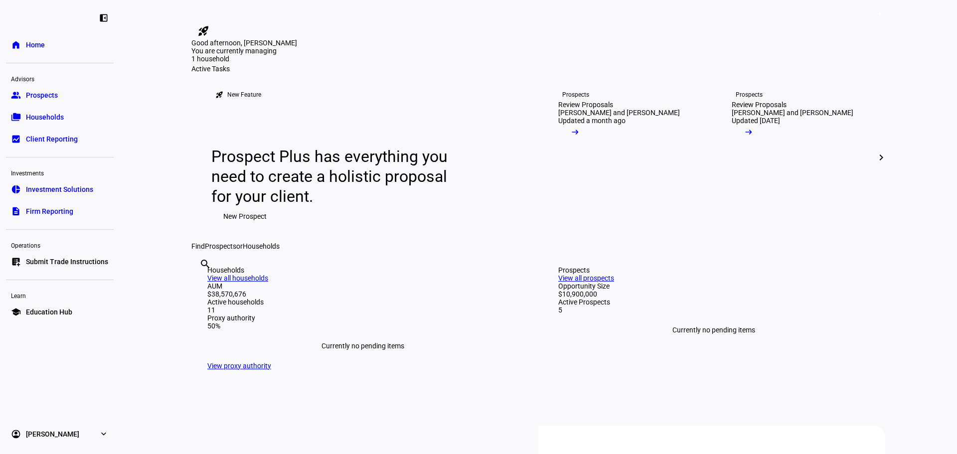 This screenshot has height=454, width=957. Describe the element at coordinates (363, 294) in the screenshot. I see `div: $38,570,676` at that location.